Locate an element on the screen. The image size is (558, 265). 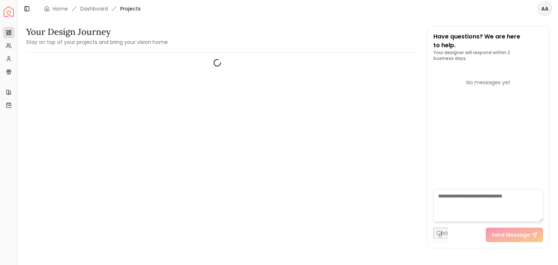
small: Stay on top of your projects and bring your vision home is located at coordinates (97, 42).